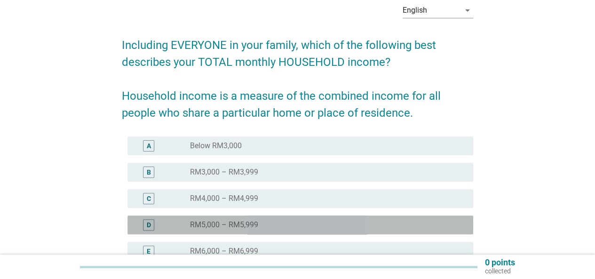  What do you see at coordinates (149, 225) in the screenshot?
I see `div: D` at bounding box center [149, 225].